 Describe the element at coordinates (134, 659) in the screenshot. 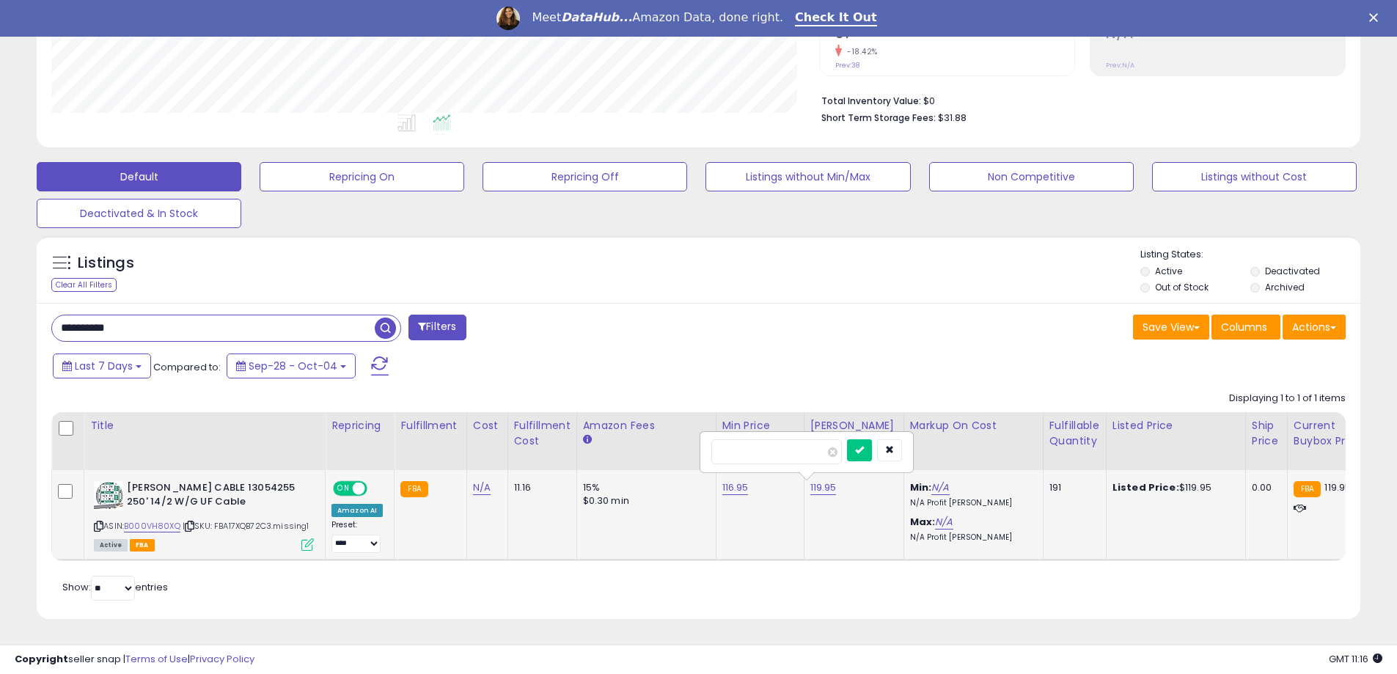

I see `div: seller snap | |` at that location.